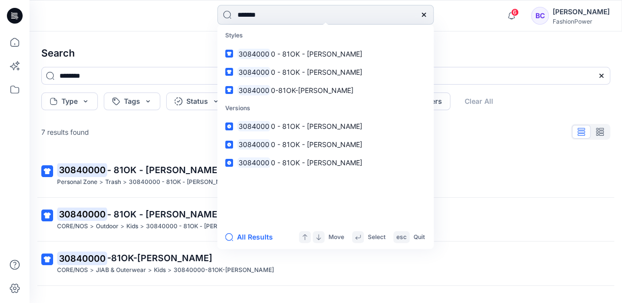 Image resolution: width=622 pixels, height=303 pixels. I want to click on button: Tags, so click(132, 101).